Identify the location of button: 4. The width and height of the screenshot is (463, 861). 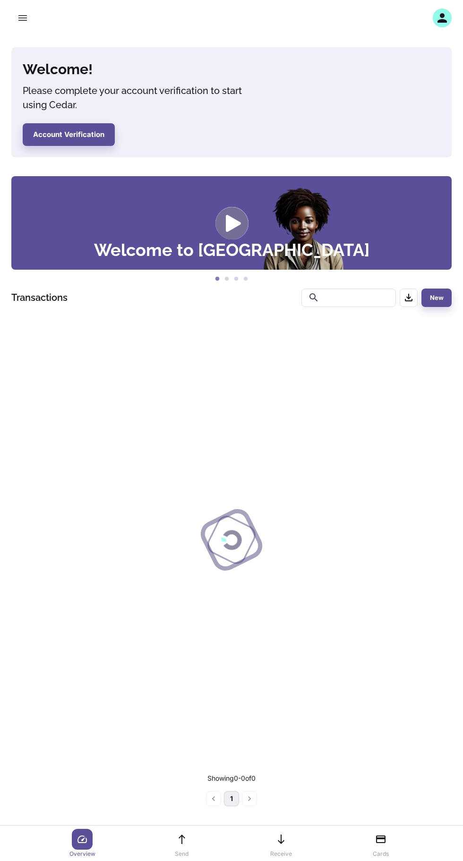
(246, 279).